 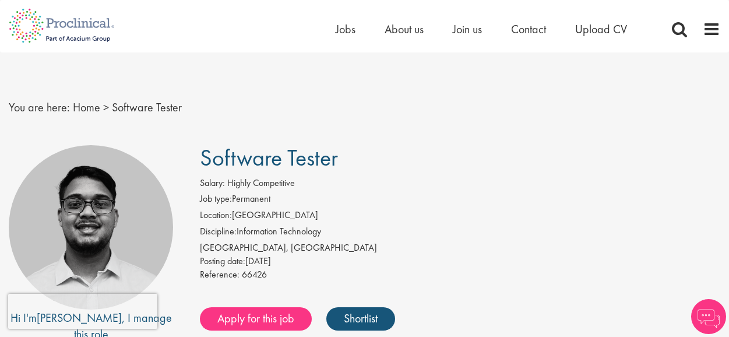 I want to click on a: Shortlist, so click(x=361, y=319).